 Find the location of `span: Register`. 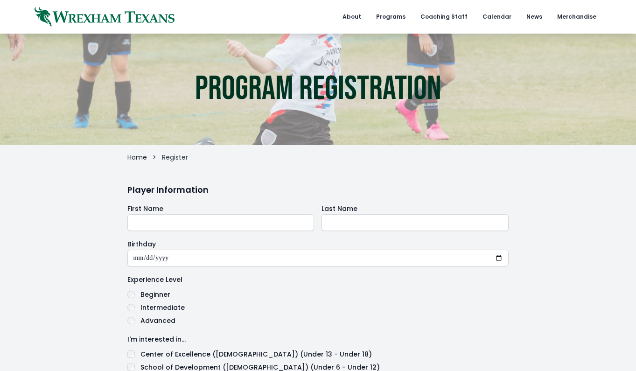

span: Register is located at coordinates (175, 157).